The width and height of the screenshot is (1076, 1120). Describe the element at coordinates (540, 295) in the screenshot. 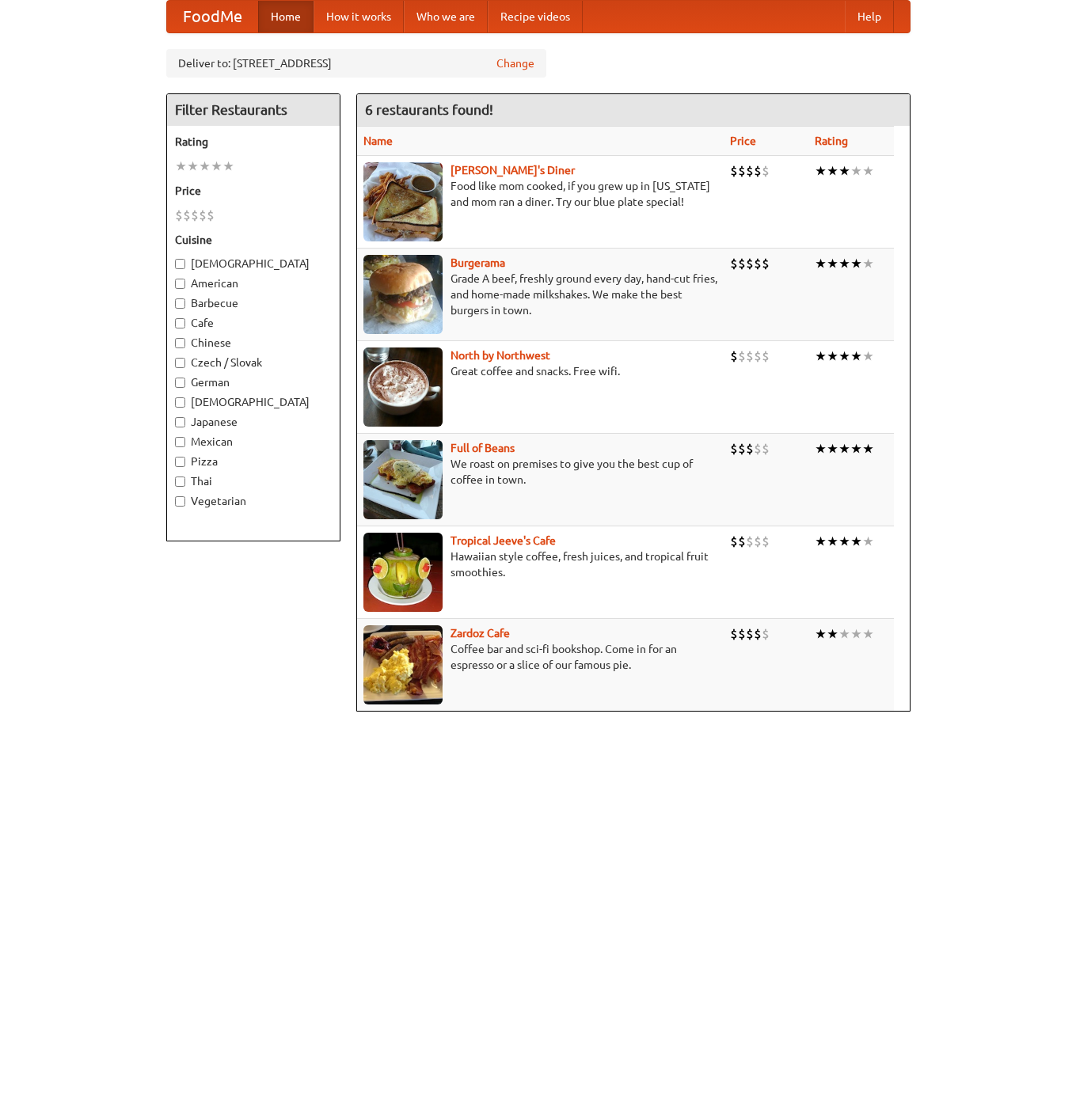

I see `p: Grade A beef, freshly ground every day, hand-cut fries, and home-made milkshakes. We make the bes...` at that location.